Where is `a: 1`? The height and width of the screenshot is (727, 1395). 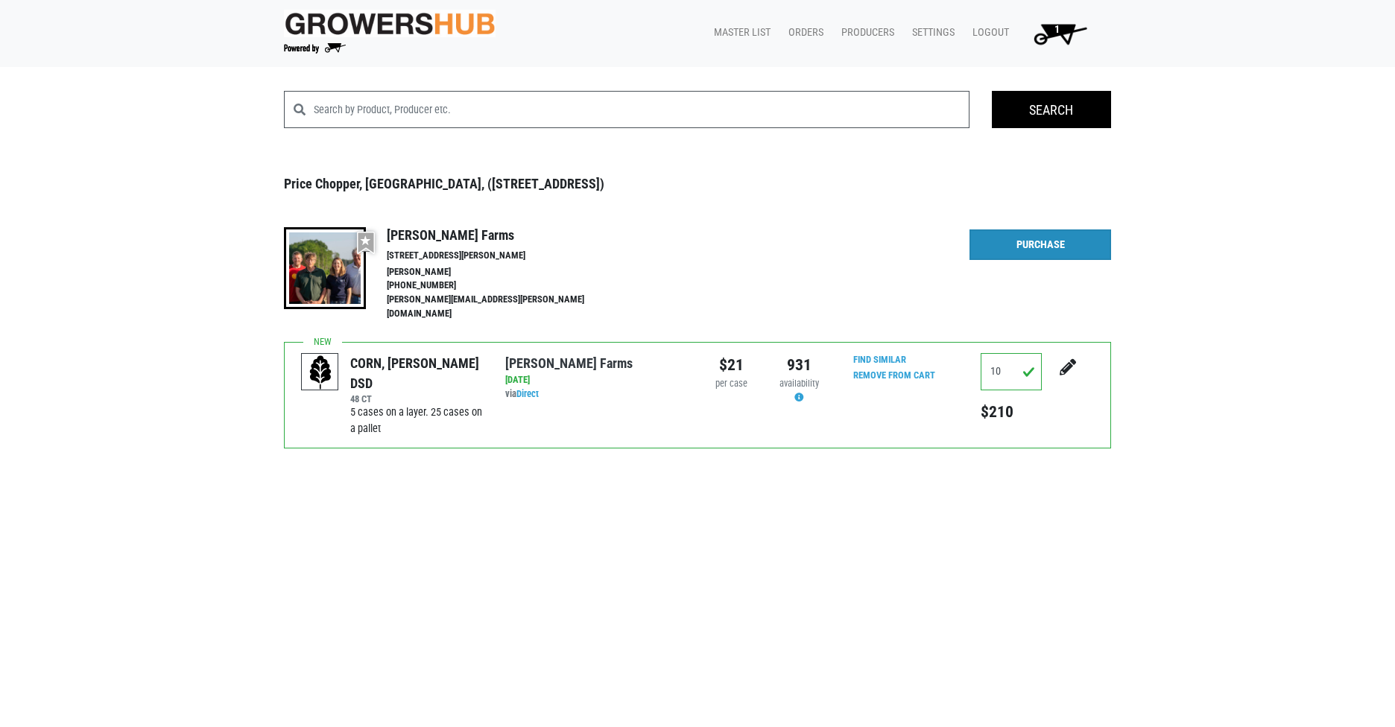
a: 1 is located at coordinates (1057, 34).